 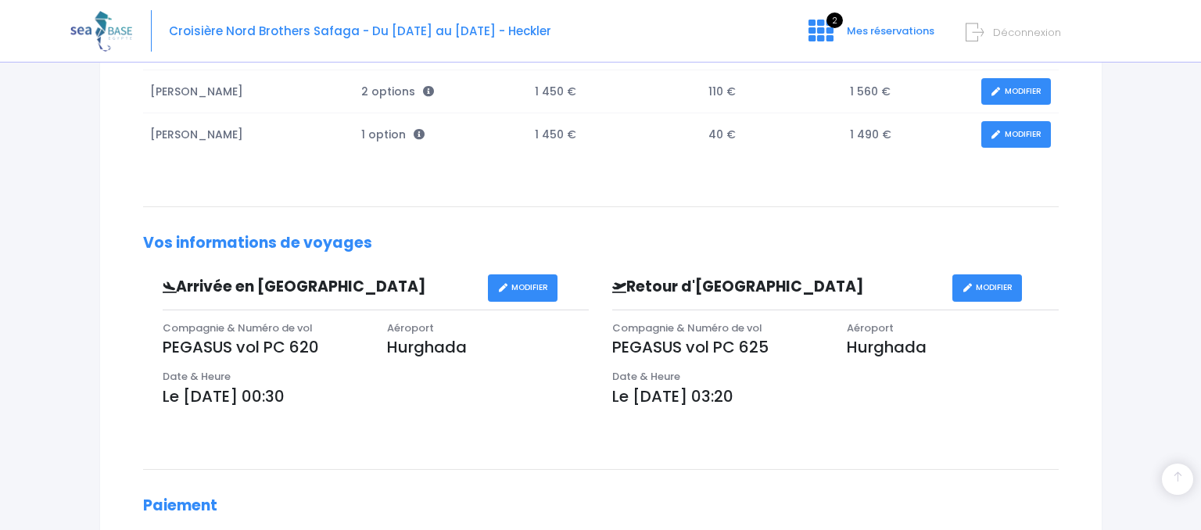 What do you see at coordinates (771, 92) in the screenshot?
I see `td: 110 €` at bounding box center [771, 92].